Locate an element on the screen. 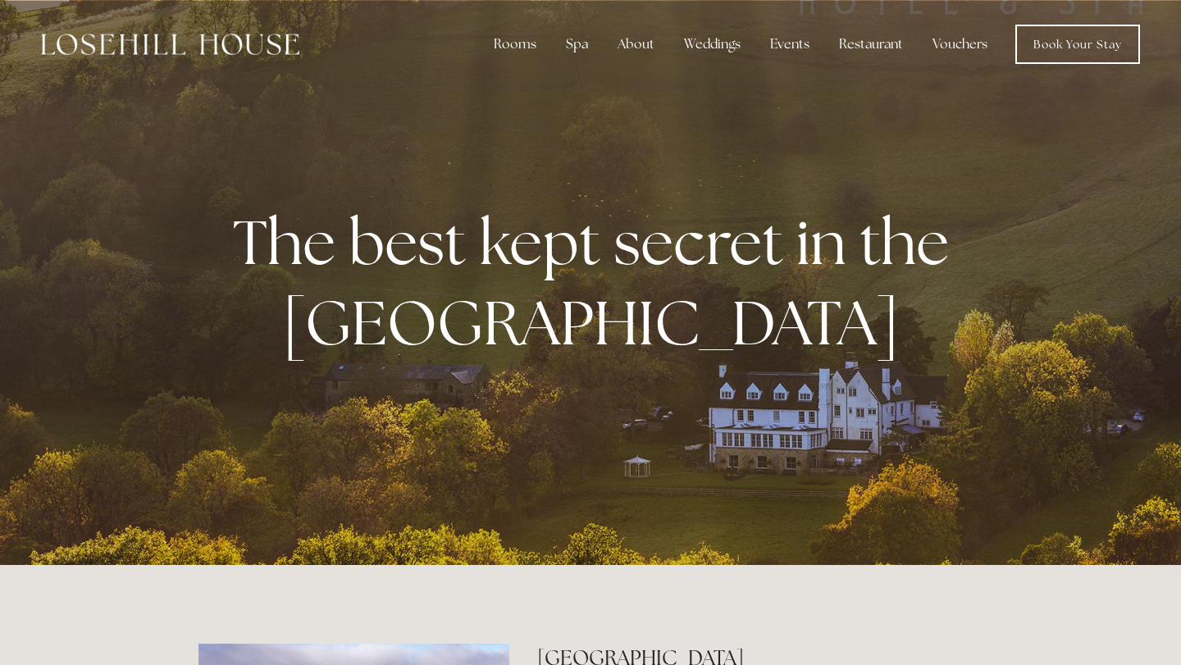 Image resolution: width=1181 pixels, height=665 pixels. div: Spa is located at coordinates (577, 44).